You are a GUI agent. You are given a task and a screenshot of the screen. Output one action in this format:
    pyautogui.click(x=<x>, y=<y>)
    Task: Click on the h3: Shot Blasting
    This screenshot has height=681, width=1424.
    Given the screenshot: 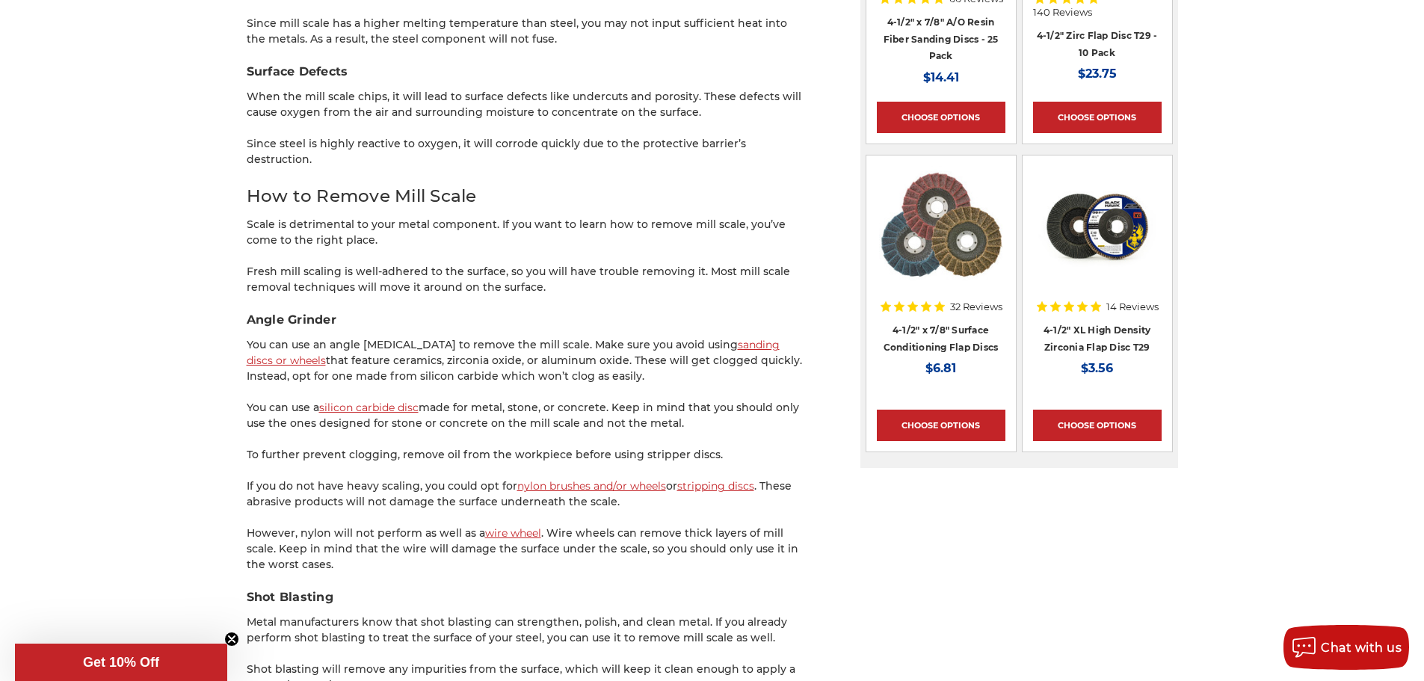 What is the action you would take?
    pyautogui.click(x=527, y=597)
    